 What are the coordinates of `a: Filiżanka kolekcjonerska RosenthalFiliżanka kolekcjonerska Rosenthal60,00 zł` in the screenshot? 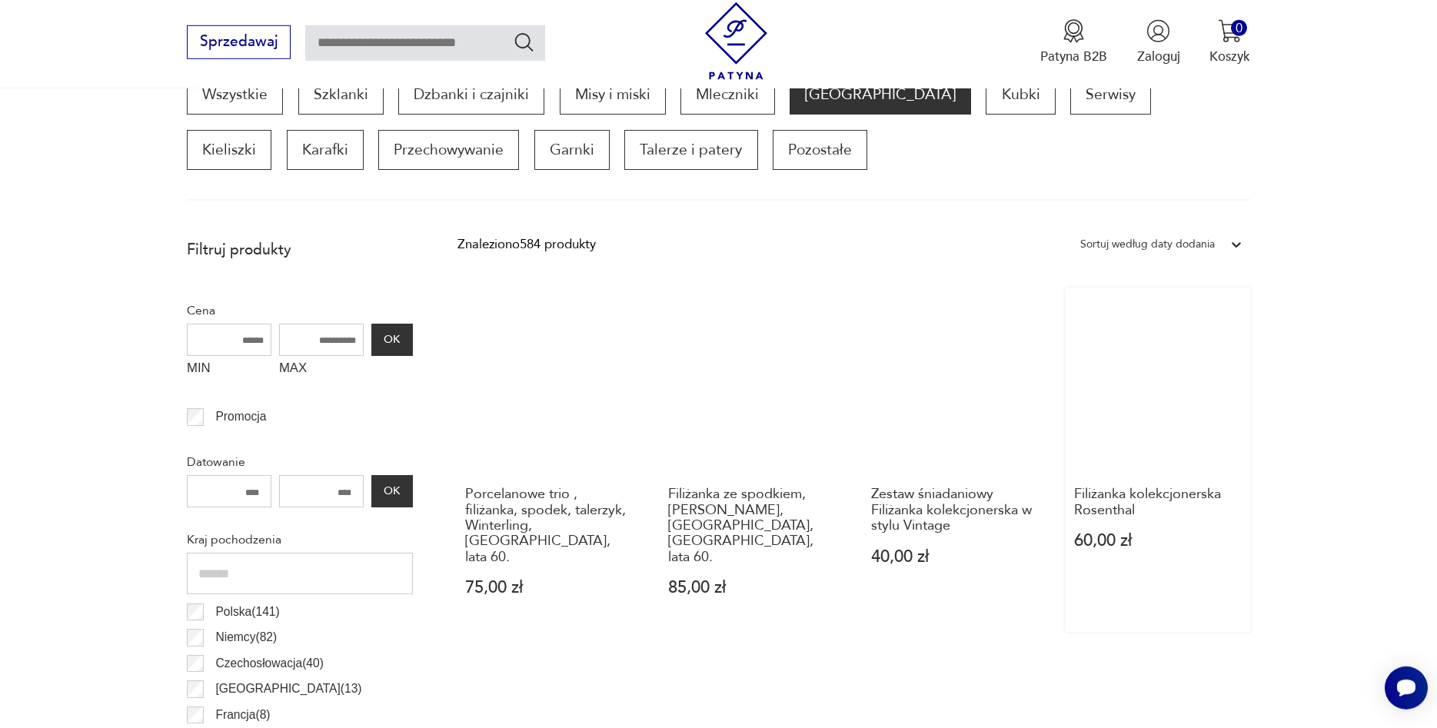 It's located at (1158, 460).